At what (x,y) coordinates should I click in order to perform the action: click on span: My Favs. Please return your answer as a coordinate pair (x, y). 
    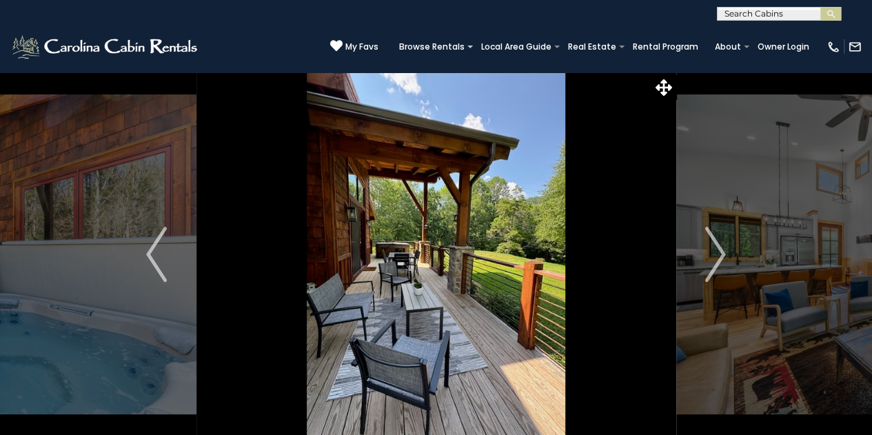
    Looking at the image, I should click on (362, 47).